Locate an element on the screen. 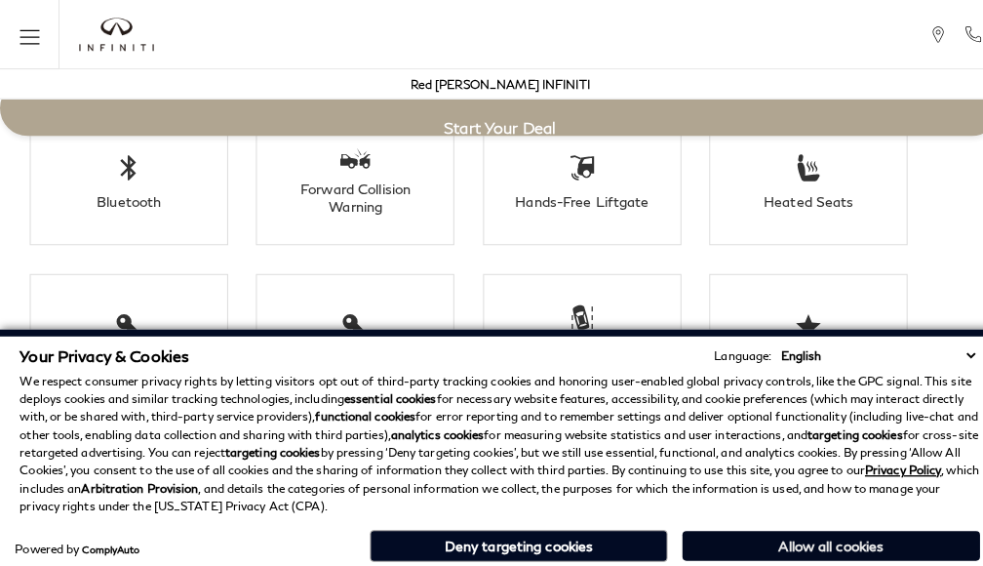 The image size is (983, 566). div: Forward Collision Warning is located at coordinates (349, 194).